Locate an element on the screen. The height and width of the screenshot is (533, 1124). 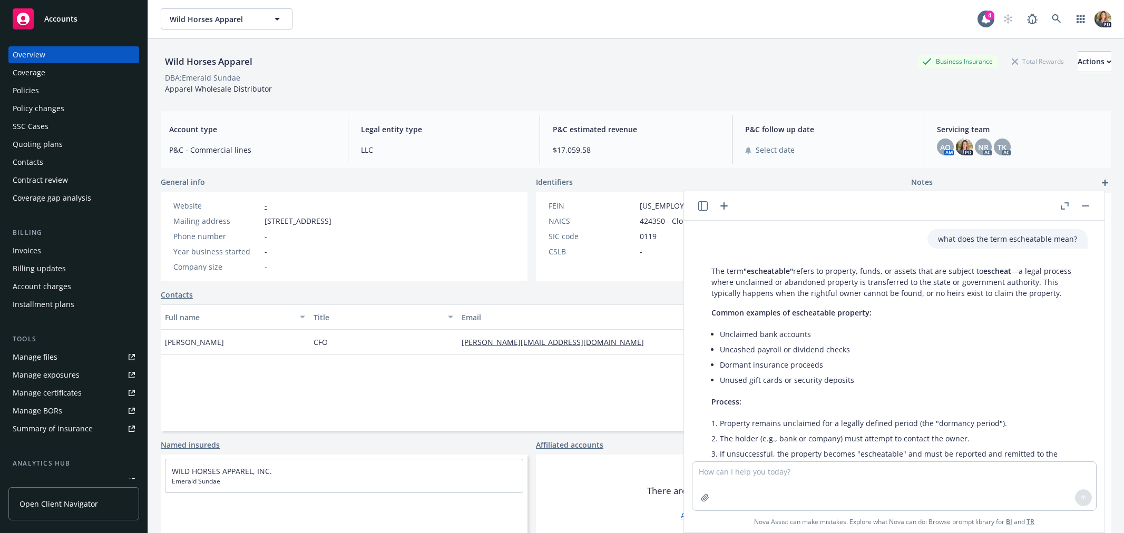
a: Named insureds is located at coordinates (190, 445).